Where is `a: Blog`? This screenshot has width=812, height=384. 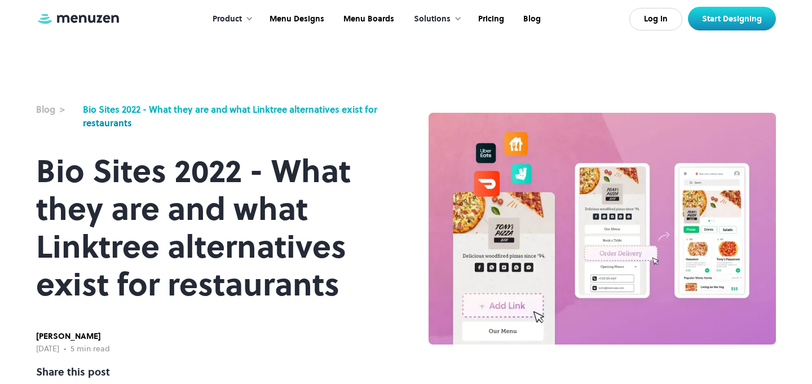 a: Blog is located at coordinates (531, 19).